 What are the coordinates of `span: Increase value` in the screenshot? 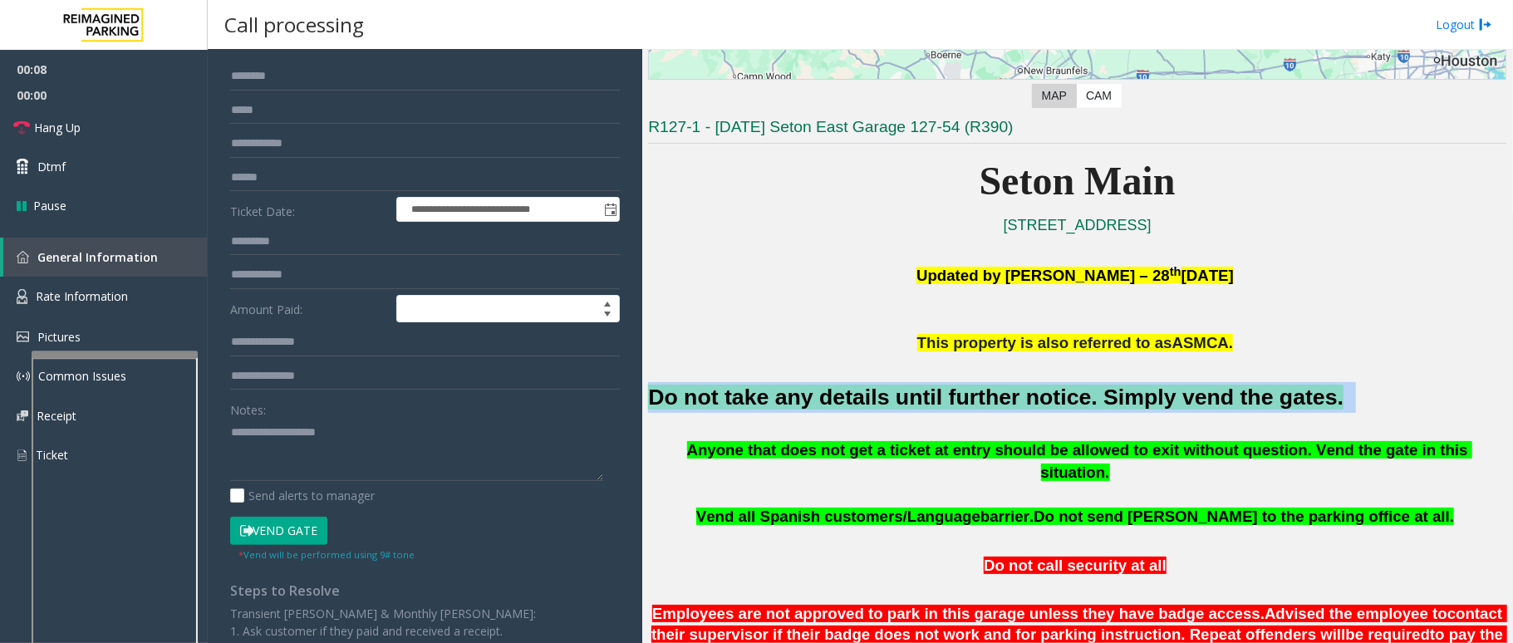 It's located at (608, 303).